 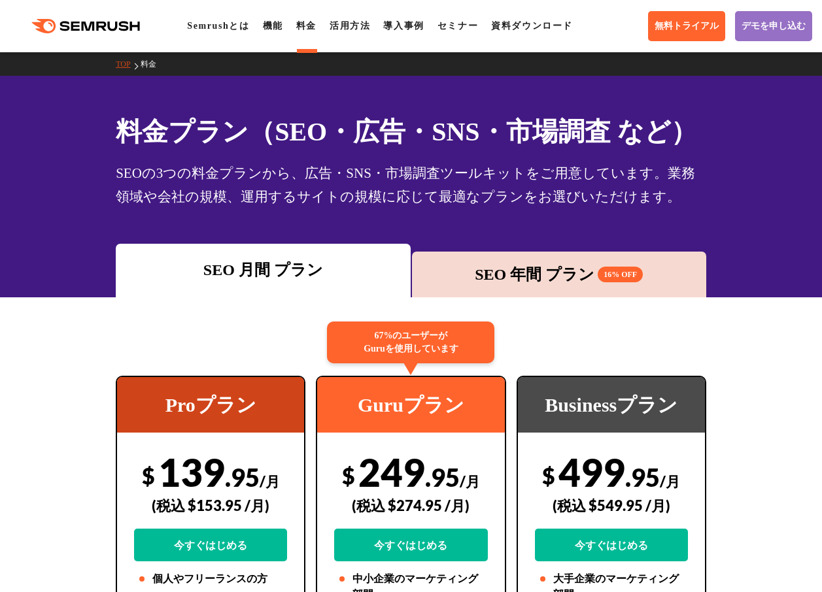 What do you see at coordinates (218, 25) in the screenshot?
I see `a: Semrushとは` at bounding box center [218, 25].